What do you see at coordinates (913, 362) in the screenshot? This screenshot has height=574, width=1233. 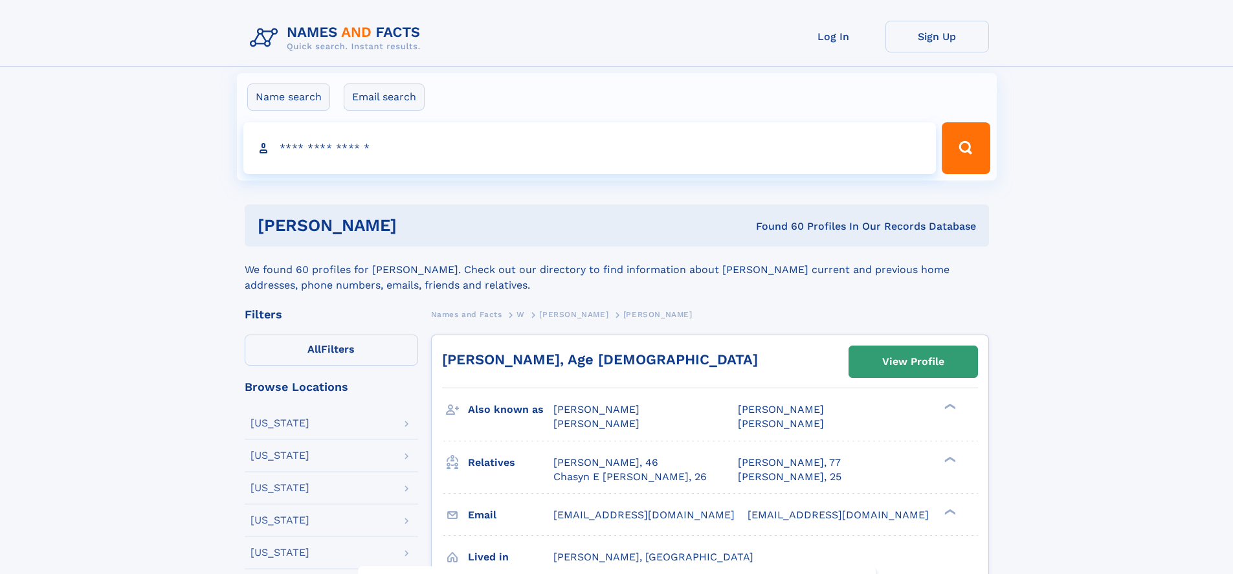 I see `a: View Profile` at bounding box center [913, 362].